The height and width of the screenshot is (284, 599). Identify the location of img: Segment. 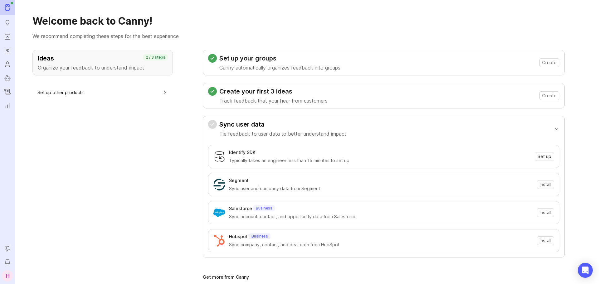
(219, 185).